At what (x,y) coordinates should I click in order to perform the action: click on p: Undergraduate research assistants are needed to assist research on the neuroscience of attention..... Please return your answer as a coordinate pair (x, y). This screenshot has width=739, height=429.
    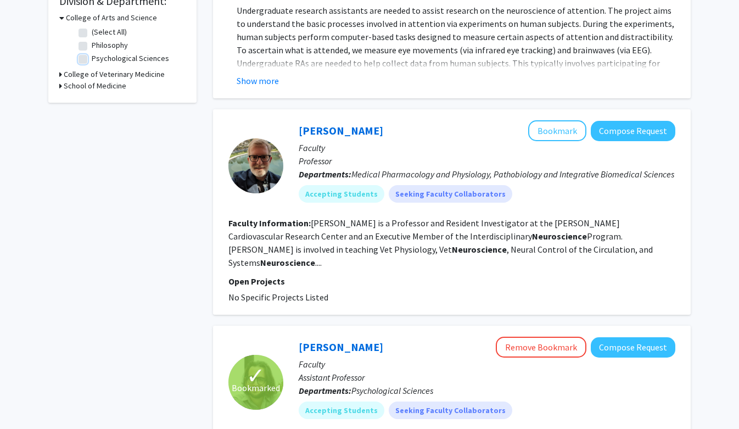
    Looking at the image, I should click on (456, 57).